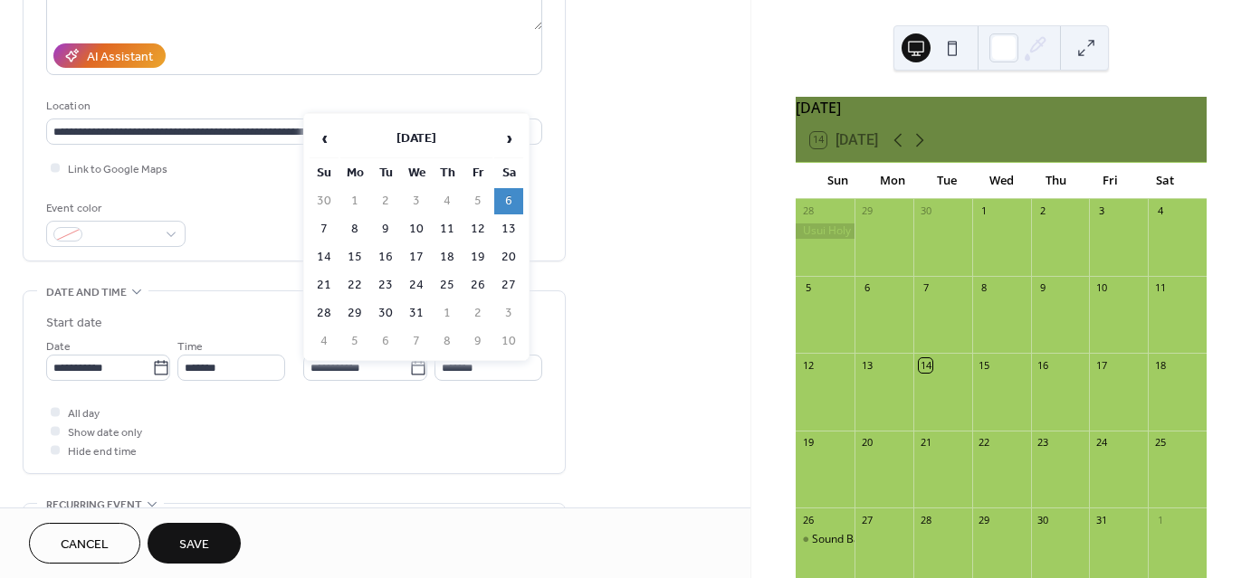  I want to click on span: Save, so click(194, 545).